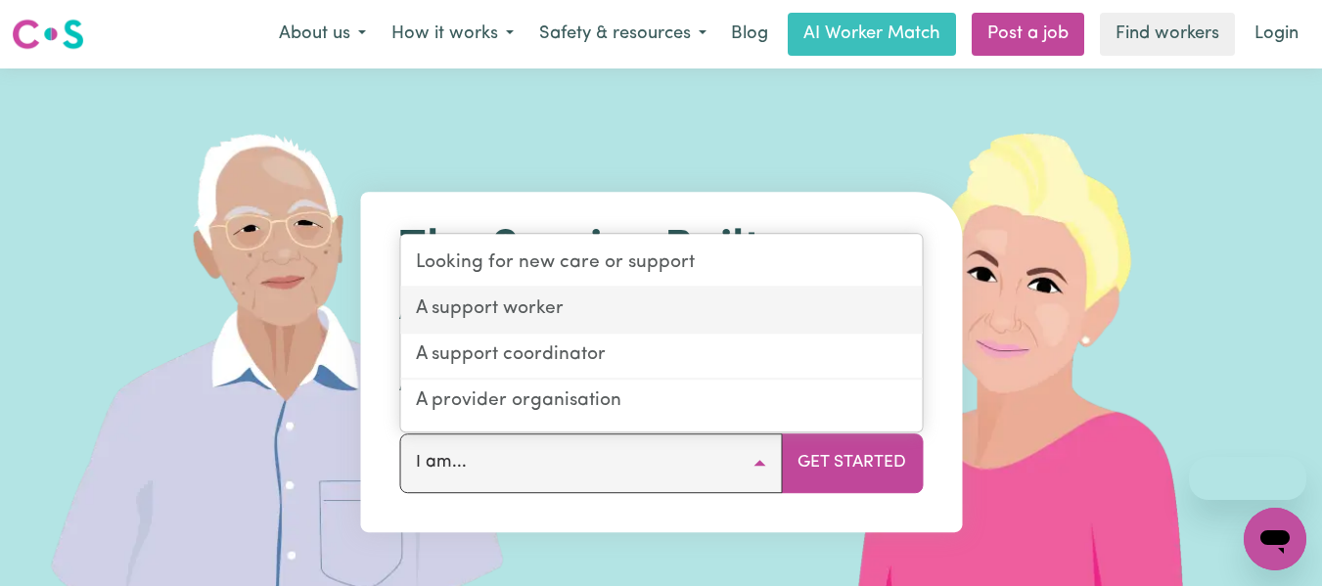  What do you see at coordinates (852, 463) in the screenshot?
I see `button: Get Started` at bounding box center [852, 463].